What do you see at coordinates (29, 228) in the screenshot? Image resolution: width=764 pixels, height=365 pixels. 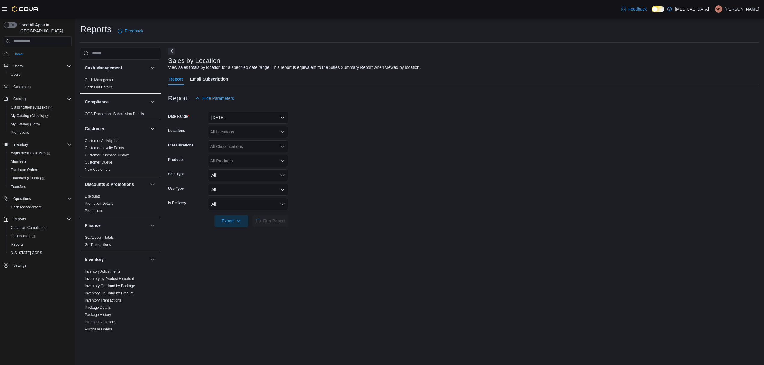 I see `a: Canadian Compliance` at bounding box center [29, 228].